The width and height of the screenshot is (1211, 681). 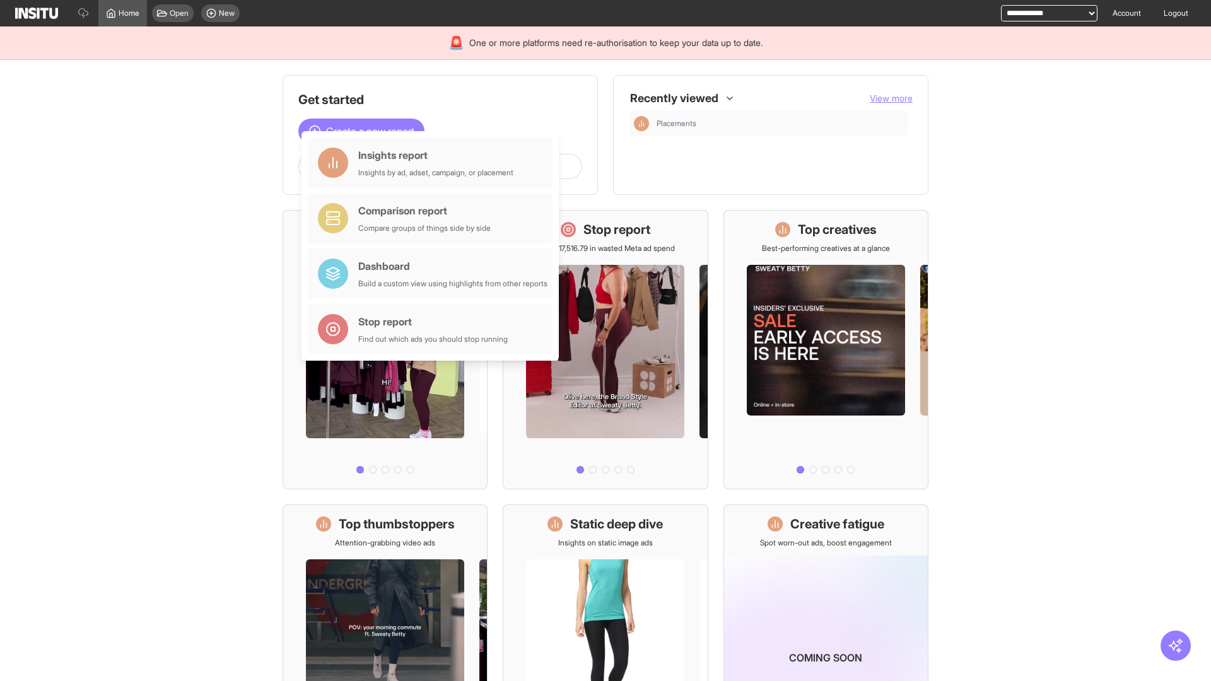 What do you see at coordinates (825, 349) in the screenshot?
I see `a: Top creativesBest-performing creatives at a glance` at bounding box center [825, 349].